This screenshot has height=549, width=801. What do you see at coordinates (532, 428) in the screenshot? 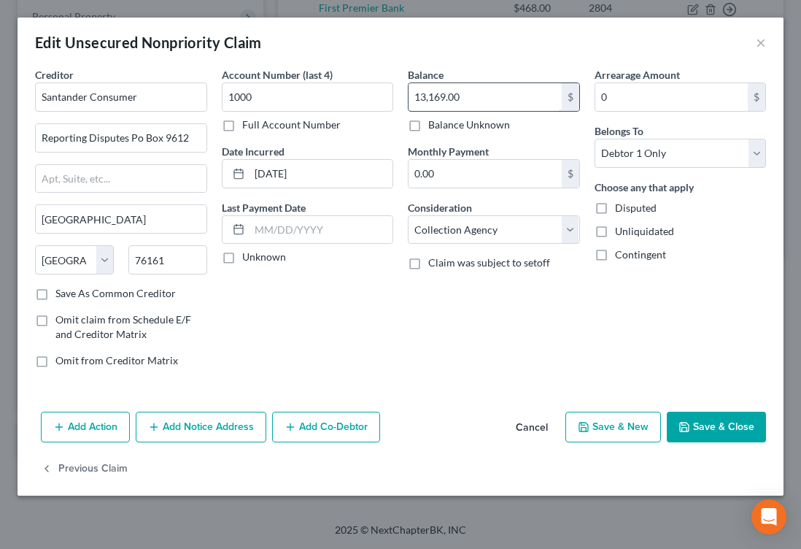
I see `button: Cancel` at bounding box center [532, 428].